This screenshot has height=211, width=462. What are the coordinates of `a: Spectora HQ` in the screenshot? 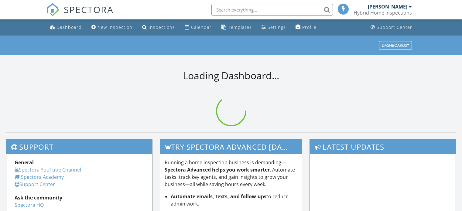 It's located at (29, 205).